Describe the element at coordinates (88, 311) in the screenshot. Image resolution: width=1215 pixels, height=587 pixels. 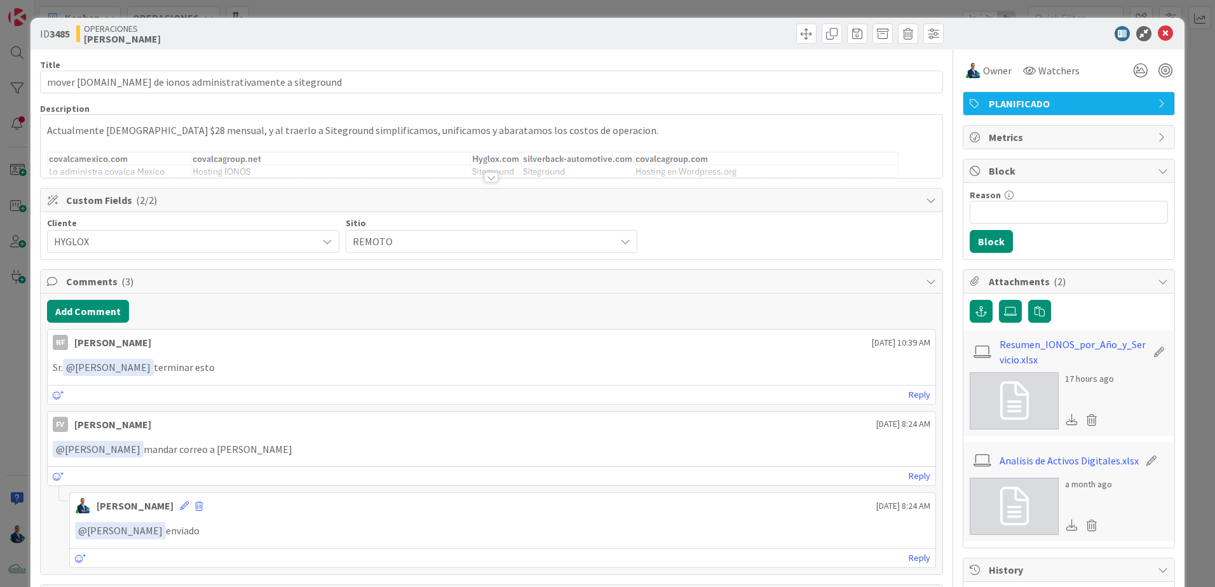
I see `button: Add Comment` at that location.